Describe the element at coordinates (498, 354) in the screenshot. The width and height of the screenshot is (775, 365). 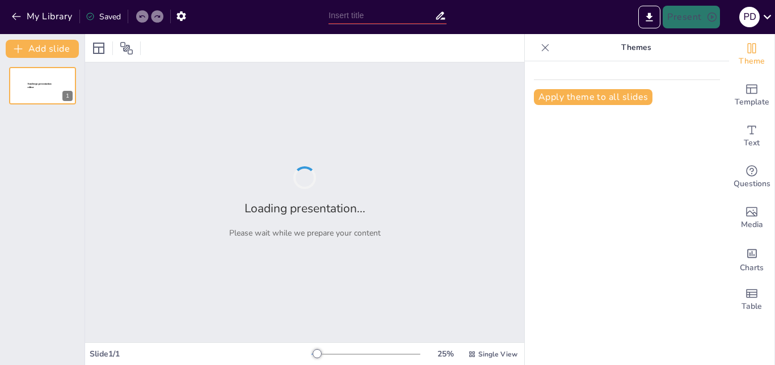
I see `span: Single View` at that location.